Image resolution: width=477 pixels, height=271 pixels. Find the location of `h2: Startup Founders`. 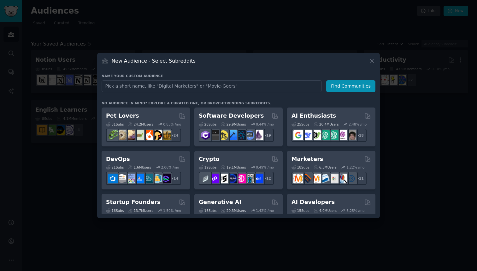

h2: Startup Founders is located at coordinates (133, 202).